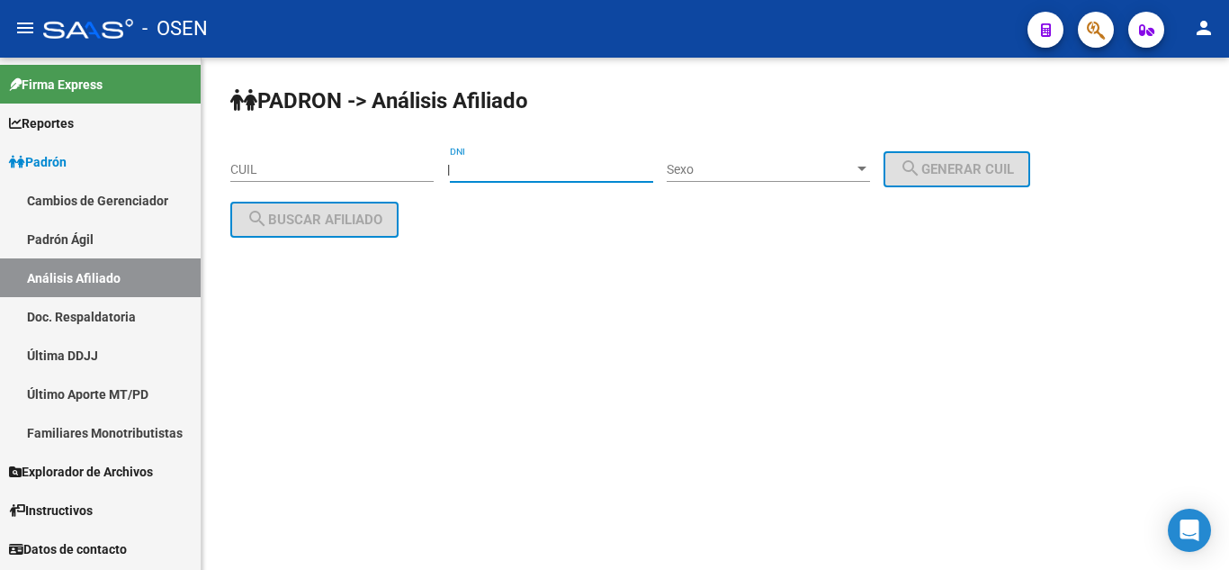 The height and width of the screenshot is (570, 1229). Describe the element at coordinates (175, 29) in the screenshot. I see `span: - OSEN` at that location.